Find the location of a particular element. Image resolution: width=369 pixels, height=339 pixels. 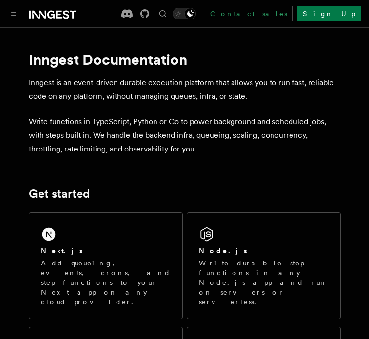

p: Write durable step functions in any Node.js app and run on servers or serverless. is located at coordinates (264, 283).